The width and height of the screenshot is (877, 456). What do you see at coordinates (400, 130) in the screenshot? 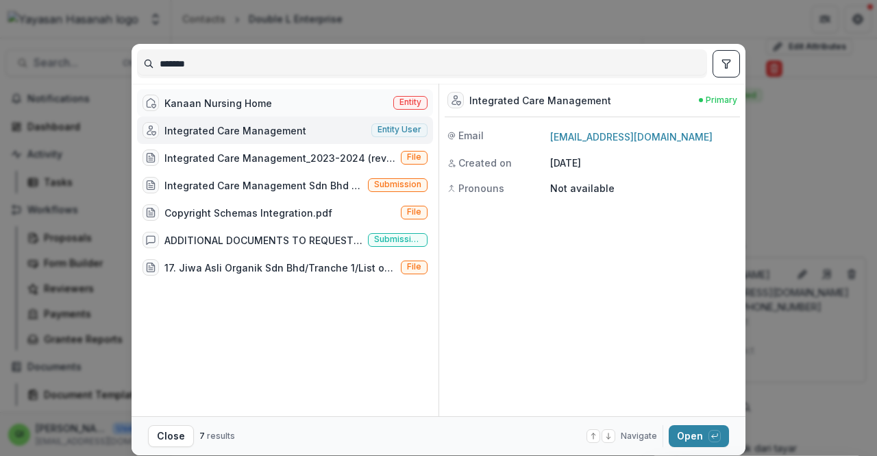
I see `span: Entity user` at bounding box center [400, 130].